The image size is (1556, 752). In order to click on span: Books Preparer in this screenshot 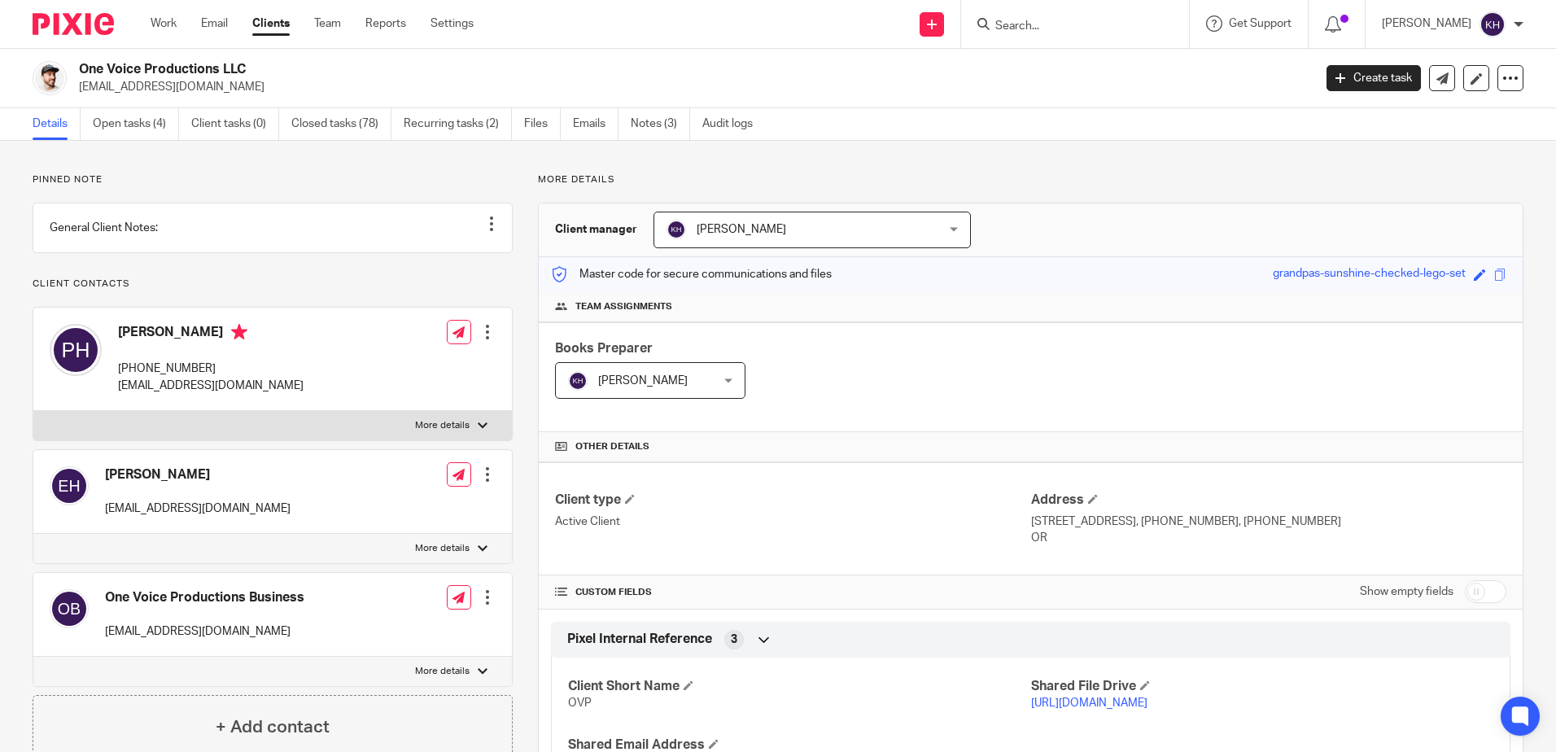, I will do `click(604, 348)`.